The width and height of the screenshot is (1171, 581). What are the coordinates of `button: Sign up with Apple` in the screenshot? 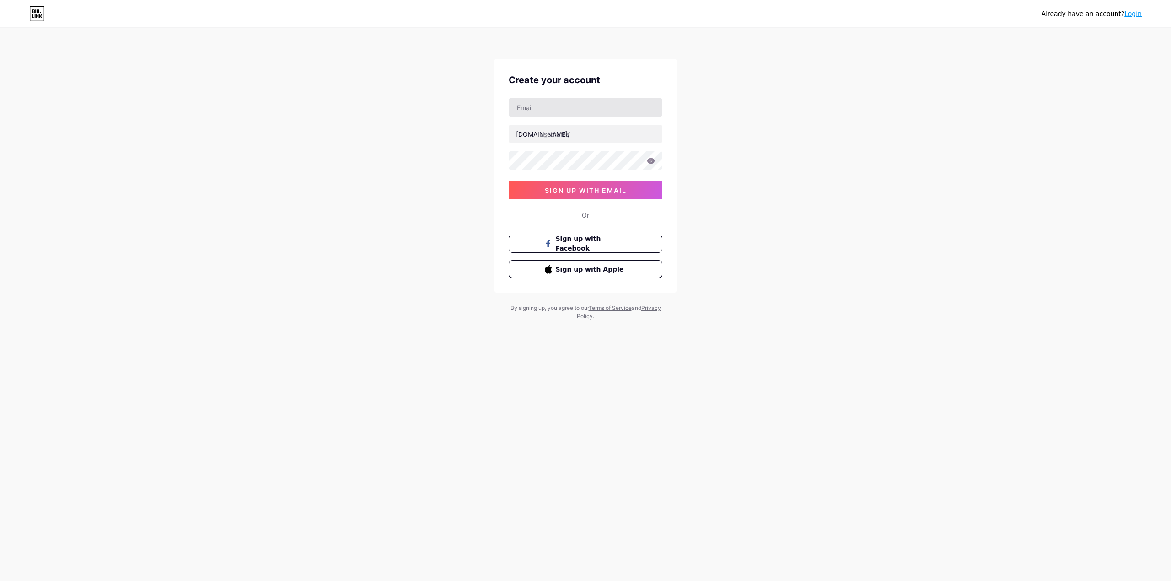 It's located at (585, 269).